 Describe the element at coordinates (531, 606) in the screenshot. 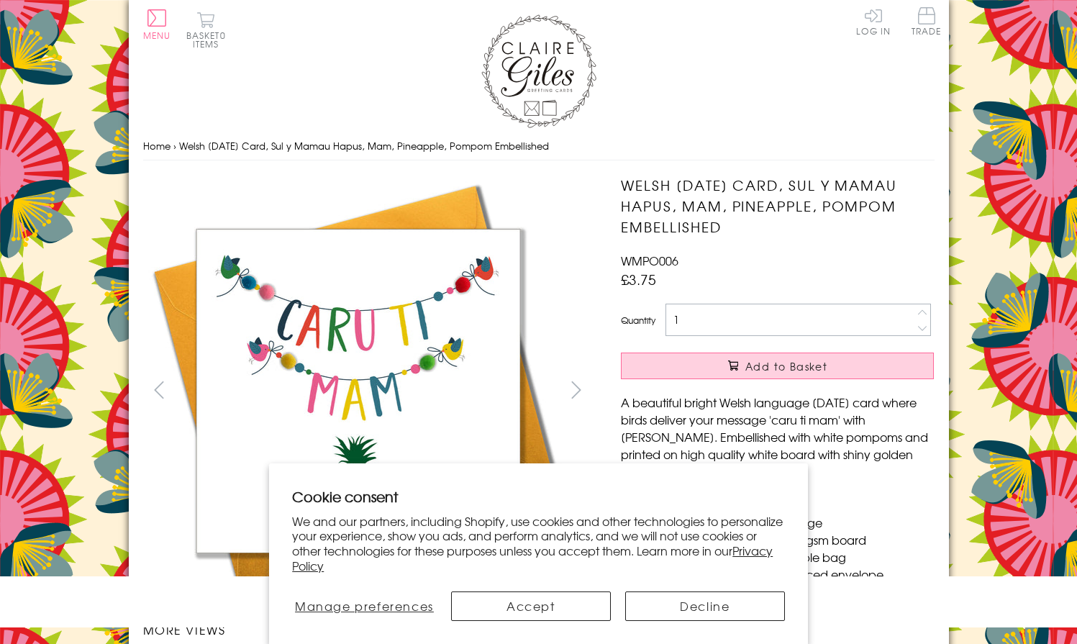

I see `button: Accept` at that location.